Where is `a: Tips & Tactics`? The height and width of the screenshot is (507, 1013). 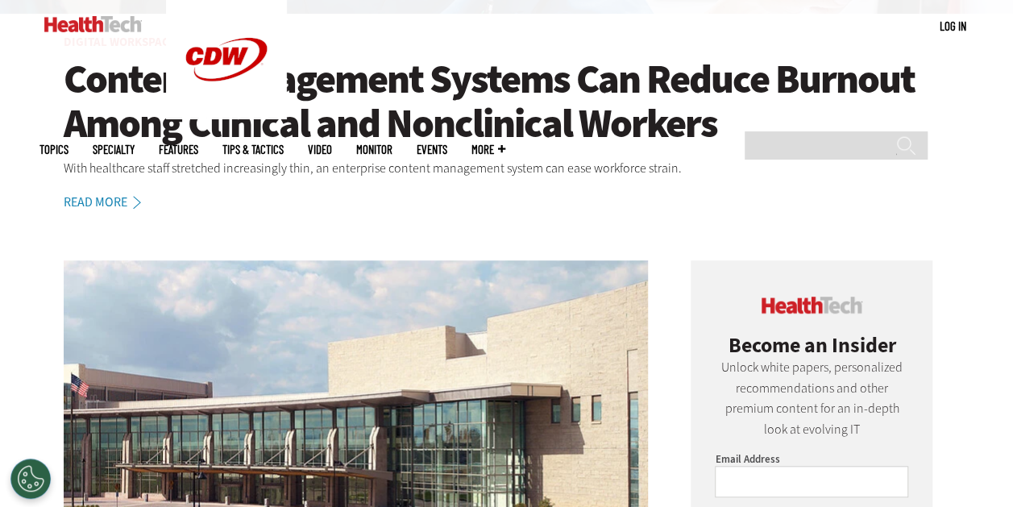 a: Tips & Tactics is located at coordinates (253, 149).